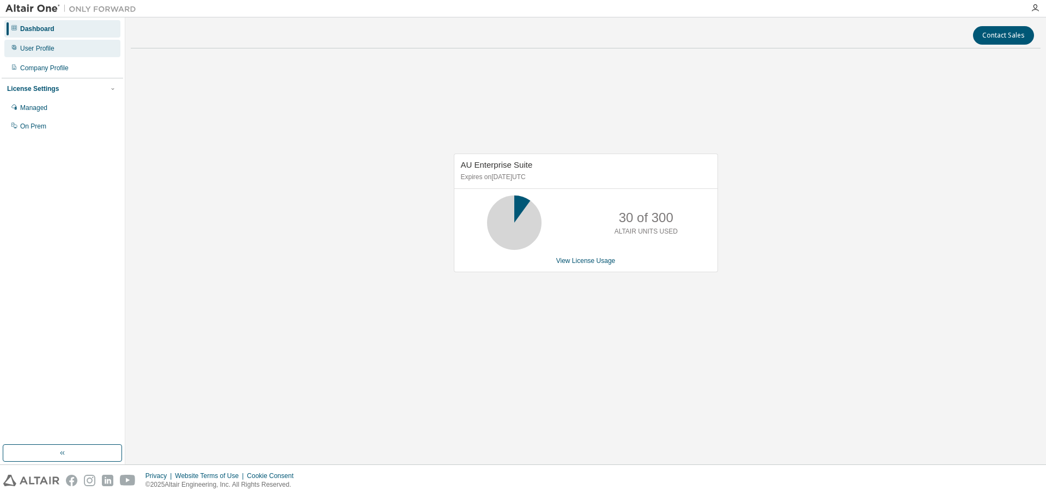  Describe the element at coordinates (160, 476) in the screenshot. I see `div: Privacy` at that location.